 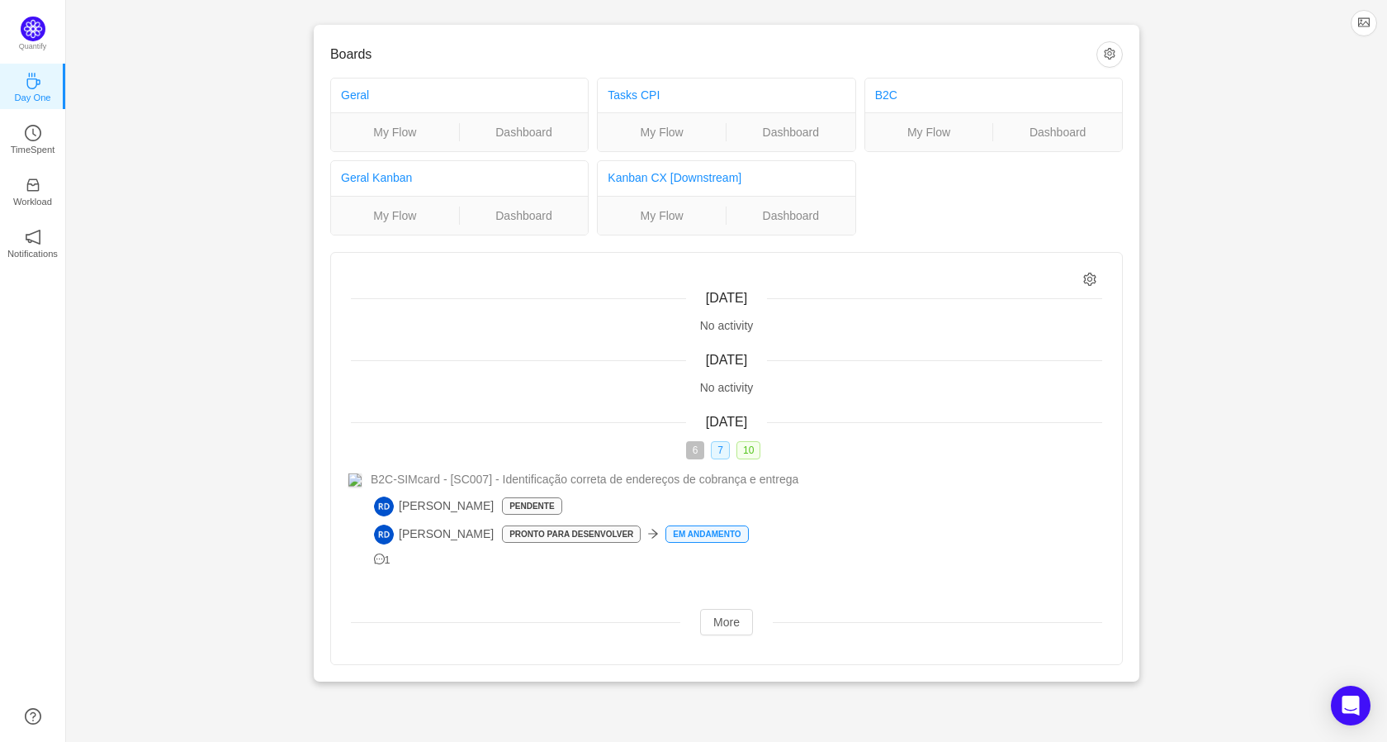 I want to click on button: More, so click(x=727, y=622).